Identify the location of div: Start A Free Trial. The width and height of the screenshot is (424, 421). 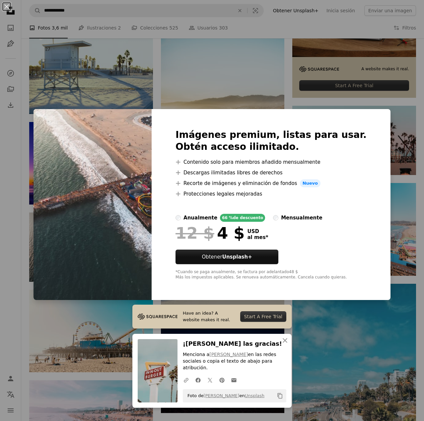
(263, 317).